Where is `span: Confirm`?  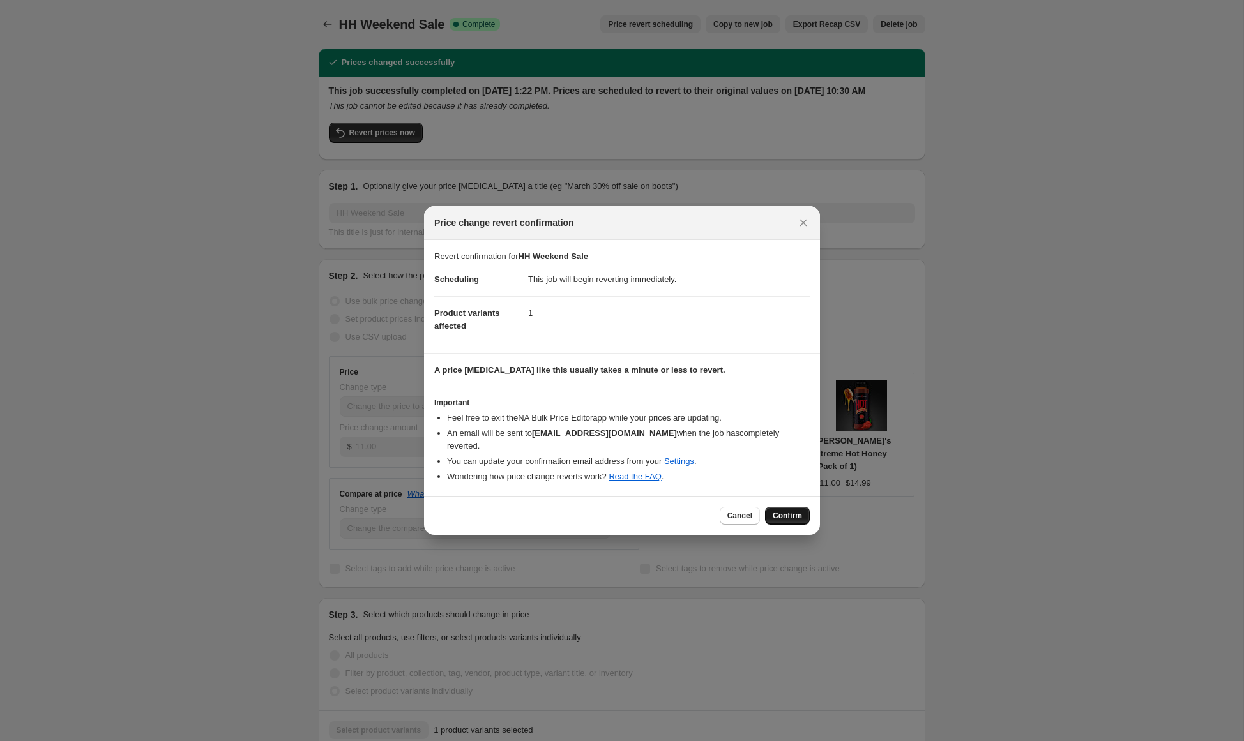 span: Confirm is located at coordinates (787, 516).